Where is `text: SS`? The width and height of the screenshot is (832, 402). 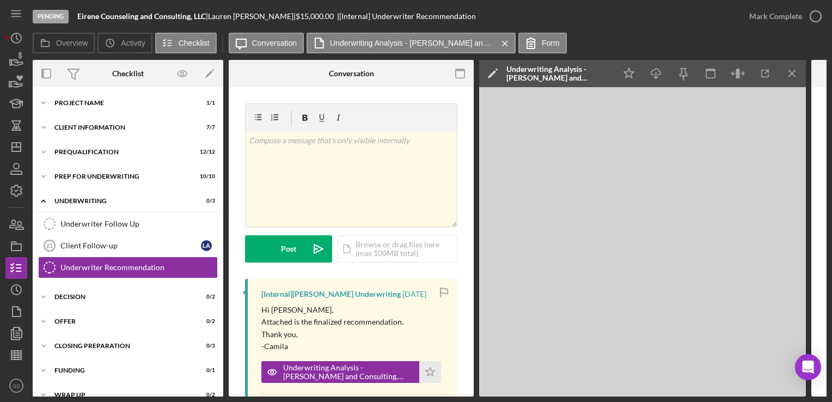 text: SS is located at coordinates (16, 386).